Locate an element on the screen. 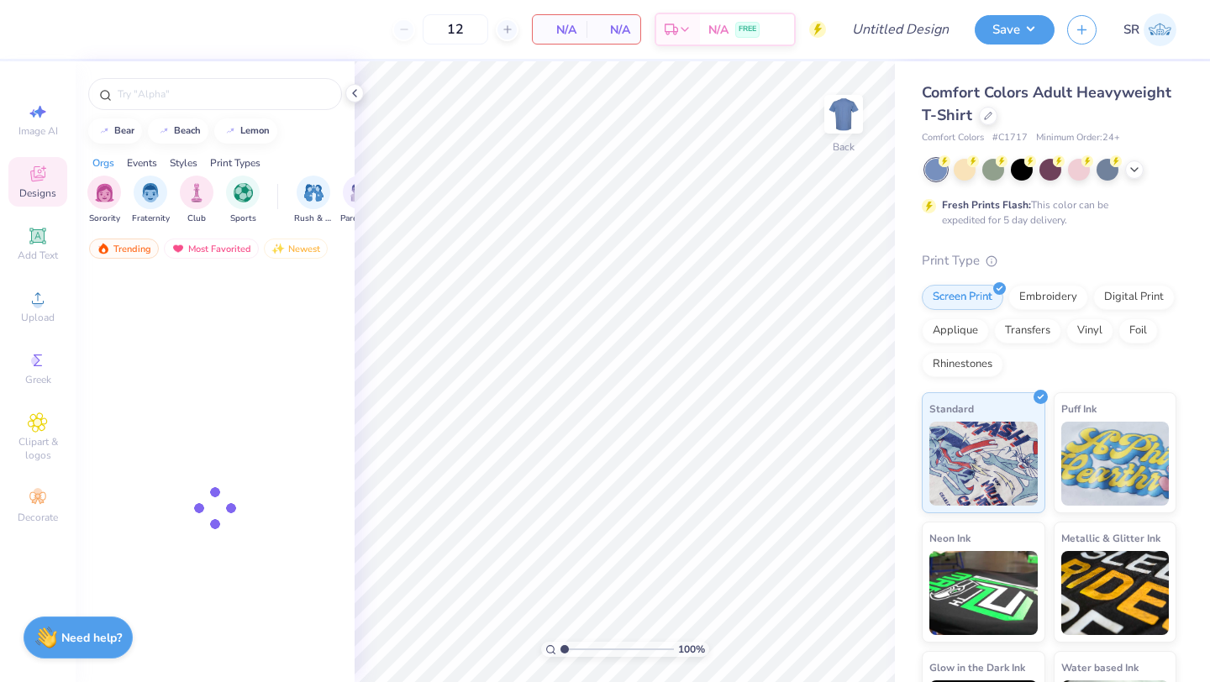 The height and width of the screenshot is (682, 1210). input: Try "Alpha" is located at coordinates (224, 94).